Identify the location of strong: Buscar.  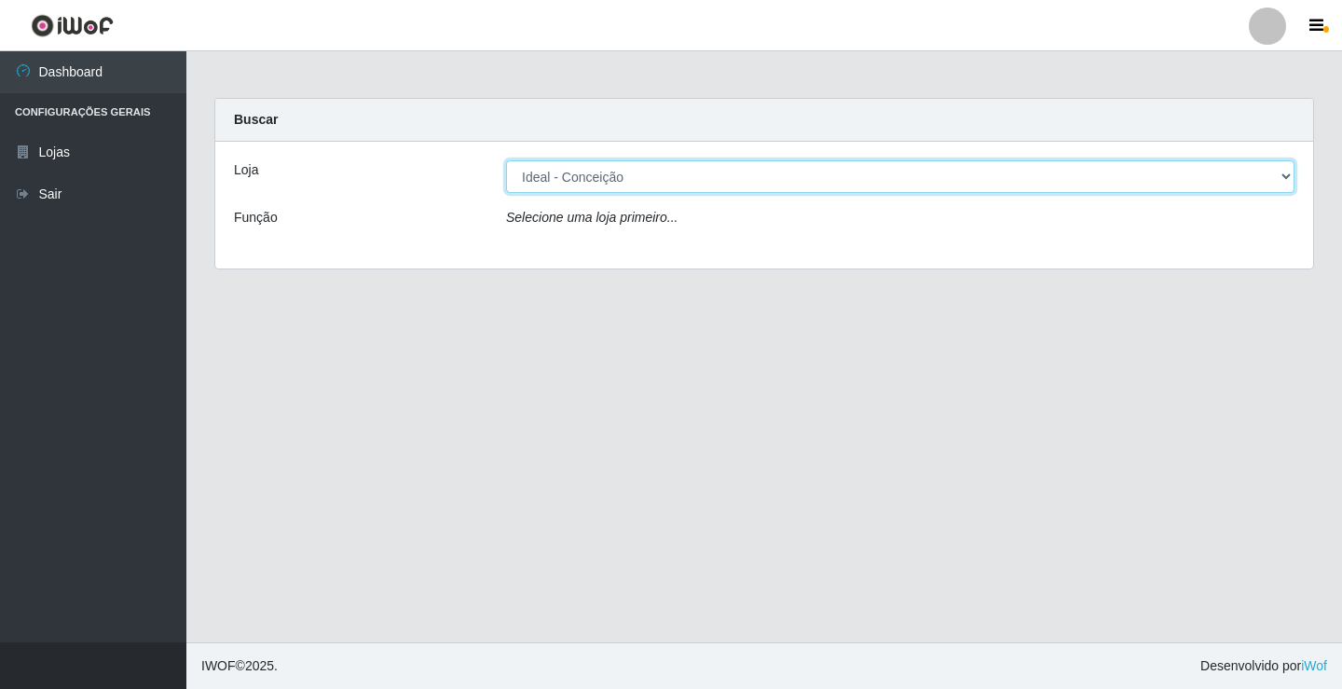
(255, 119).